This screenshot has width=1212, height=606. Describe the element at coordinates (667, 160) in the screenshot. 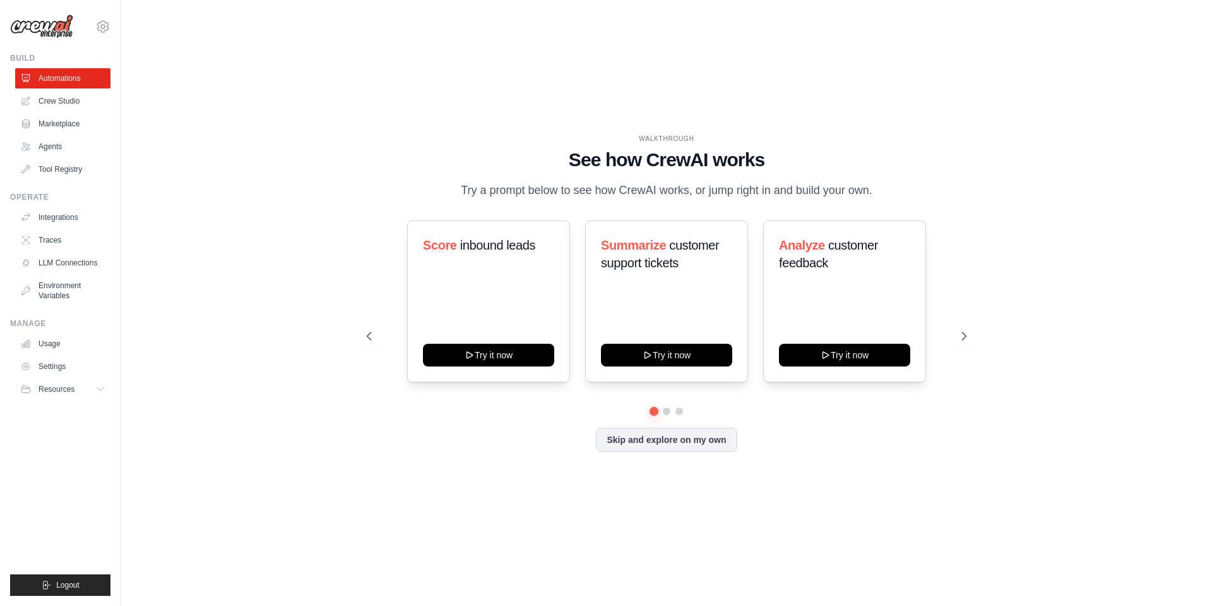

I see `h1: See how CrewAI works` at that location.